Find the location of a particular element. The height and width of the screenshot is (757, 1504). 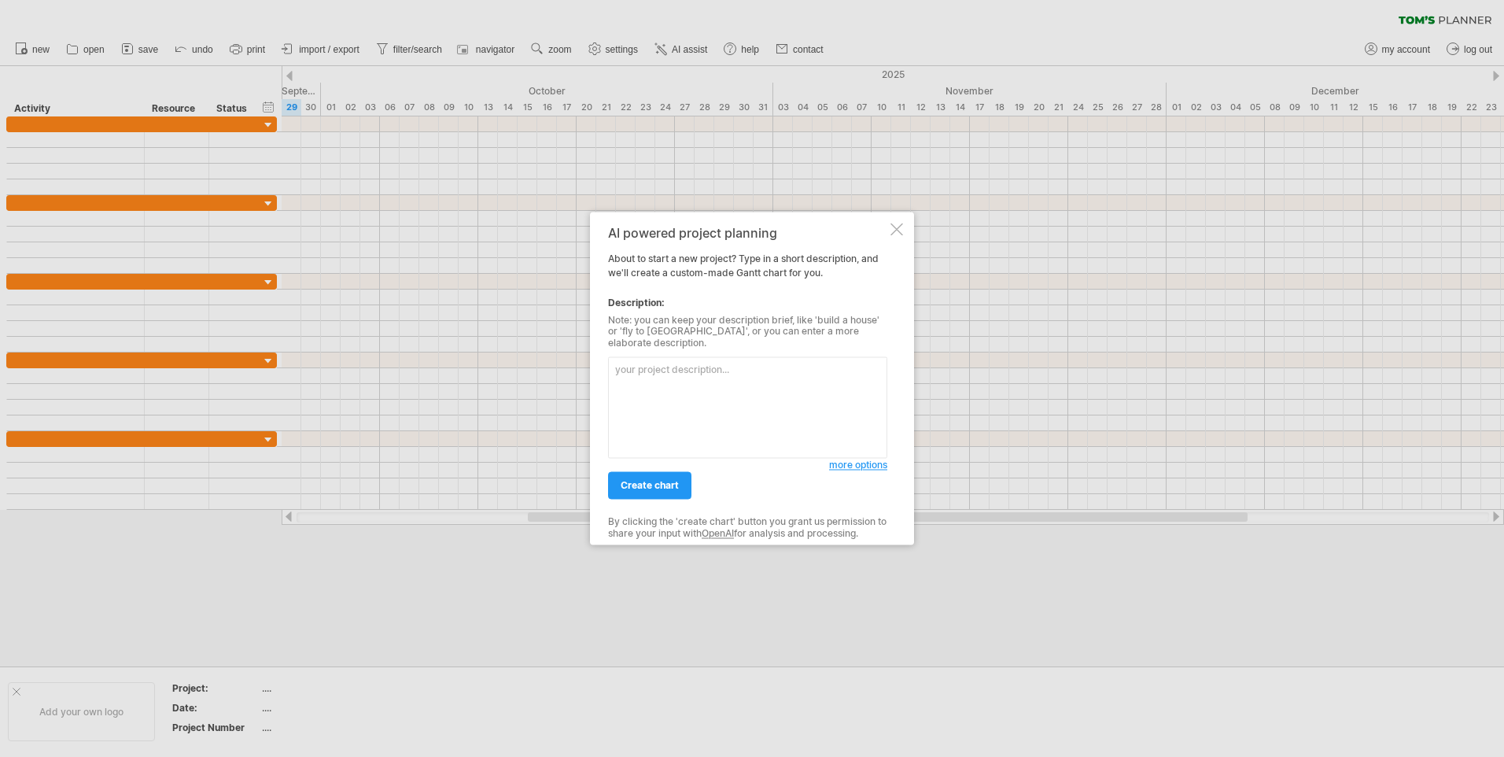

a: more options is located at coordinates (858, 466).